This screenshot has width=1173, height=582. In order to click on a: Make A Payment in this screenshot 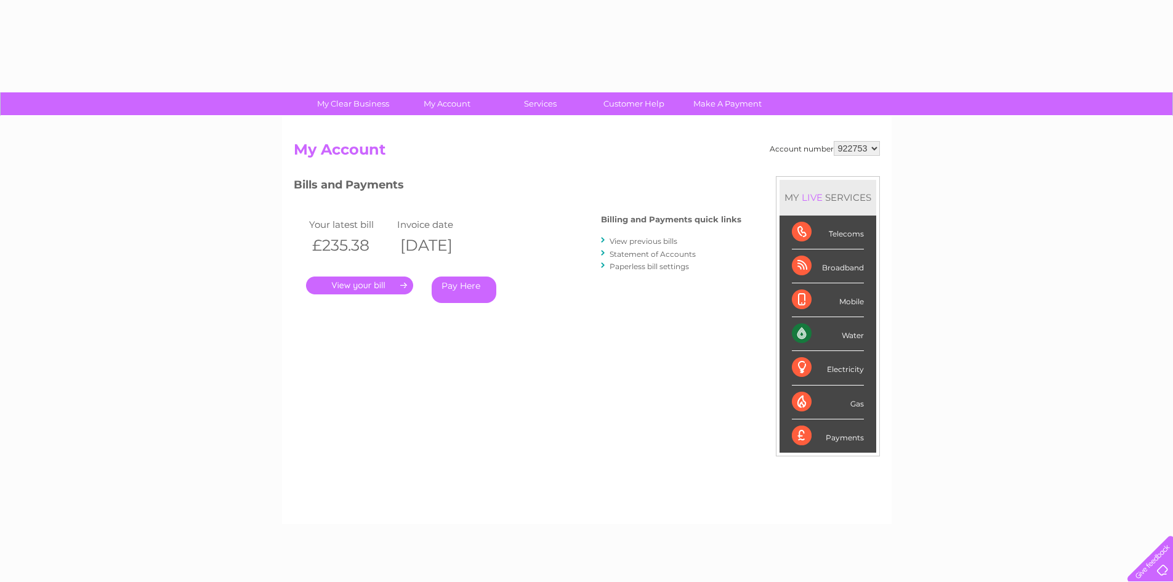, I will do `click(727, 103)`.